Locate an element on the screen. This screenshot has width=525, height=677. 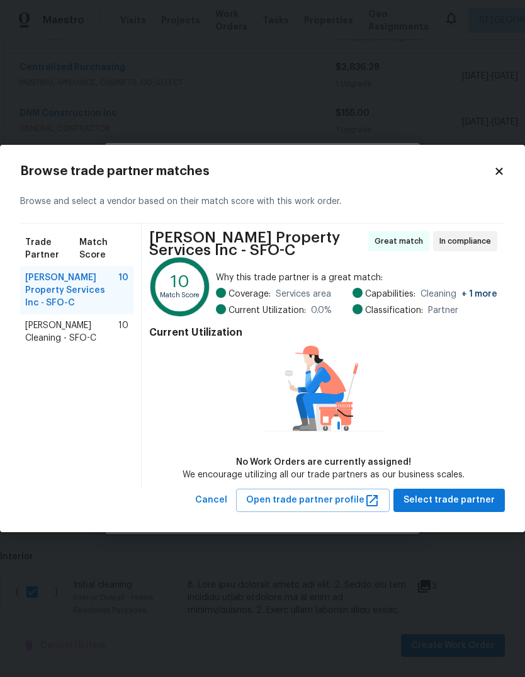
text: Match Score is located at coordinates (180, 295).